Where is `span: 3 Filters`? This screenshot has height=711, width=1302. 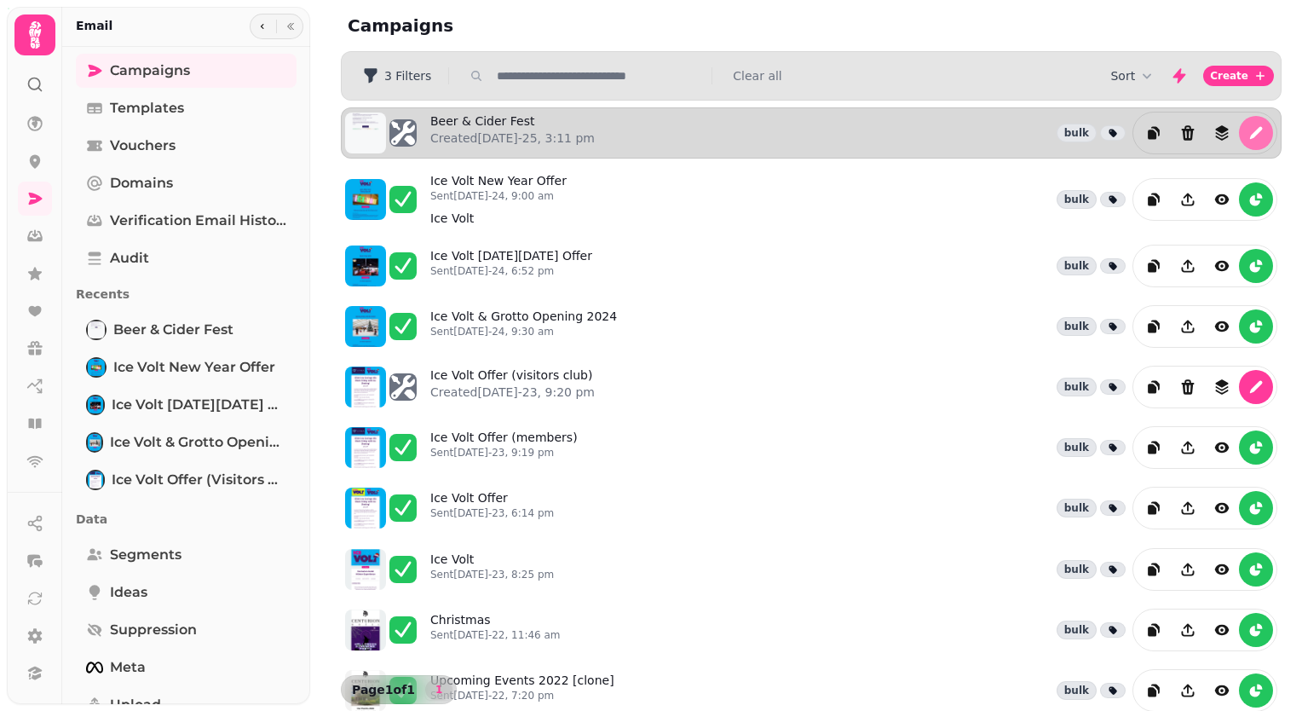 span: 3 Filters is located at coordinates (407, 76).